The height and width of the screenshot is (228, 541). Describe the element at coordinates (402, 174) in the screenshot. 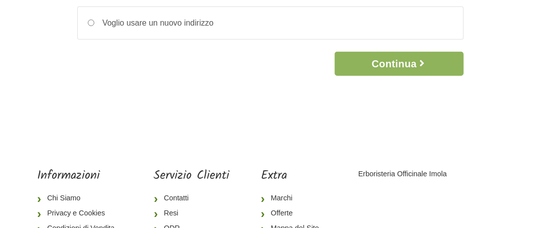

I see `a: Erboristeria Officinale Imola` at that location.